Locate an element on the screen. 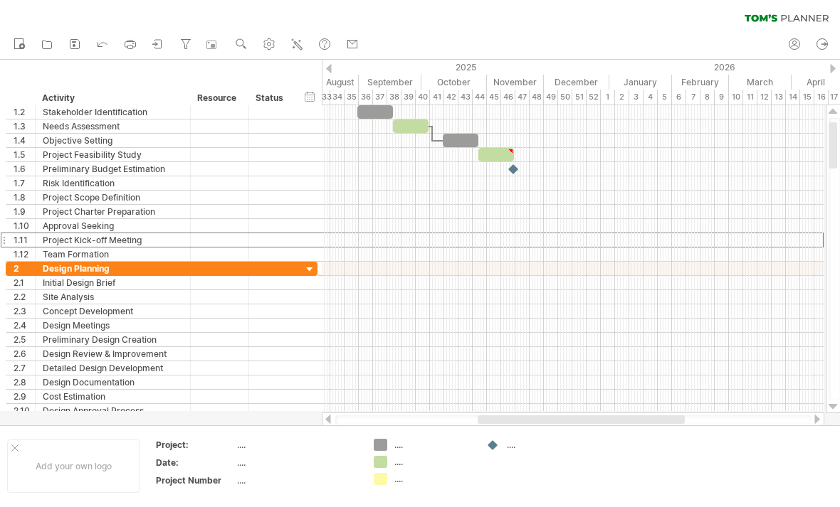  div: Project Feasibility Study is located at coordinates (112, 154).